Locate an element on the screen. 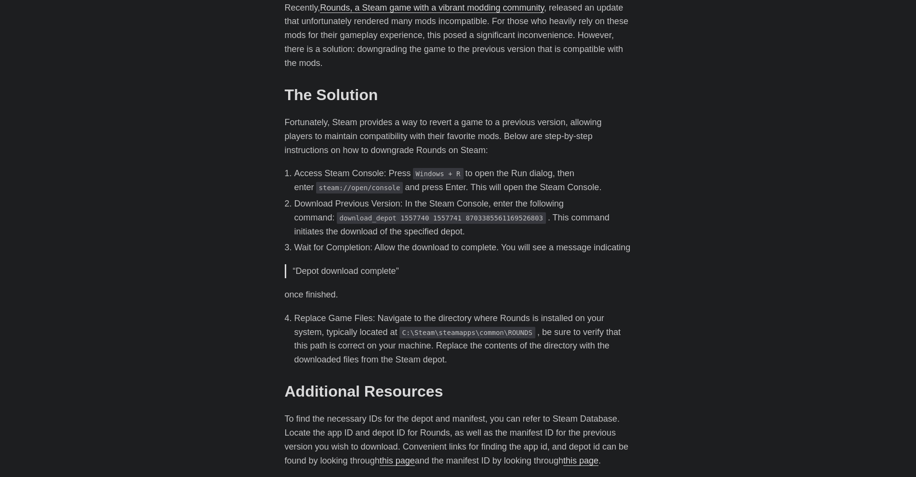 Image resolution: width=916 pixels, height=477 pixels. h2: The Solution is located at coordinates (458, 95).